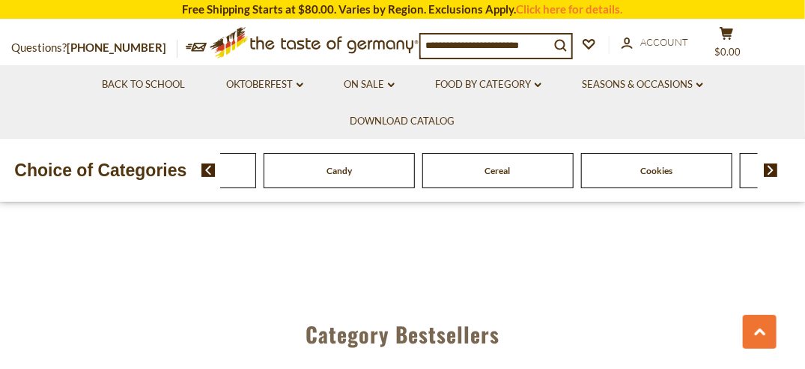 The width and height of the screenshot is (805, 369). I want to click on a: Cookies, so click(656, 170).